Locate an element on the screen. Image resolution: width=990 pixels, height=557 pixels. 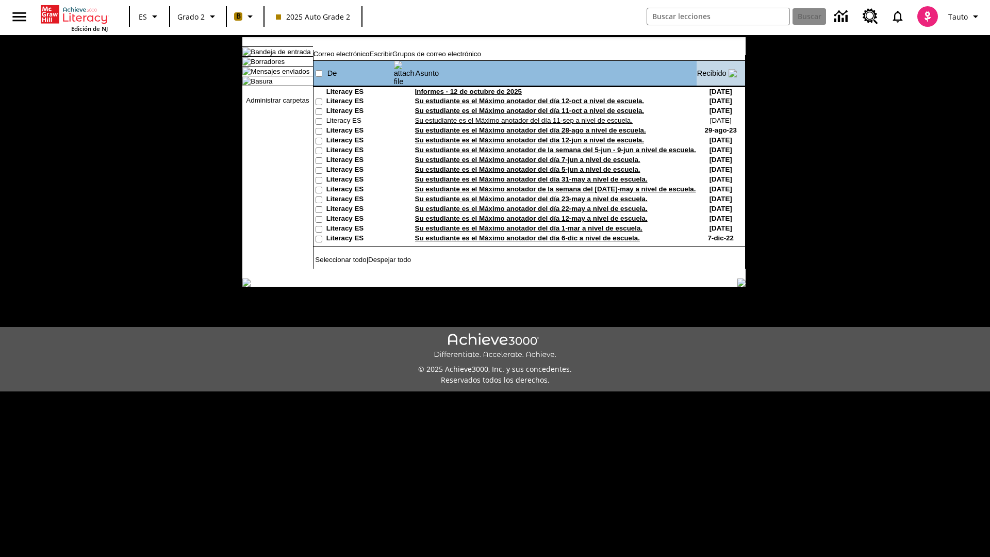
a: Su estudiante es el Máximo anotador del día 31-may a nivel de escuela. is located at coordinates (531, 179).